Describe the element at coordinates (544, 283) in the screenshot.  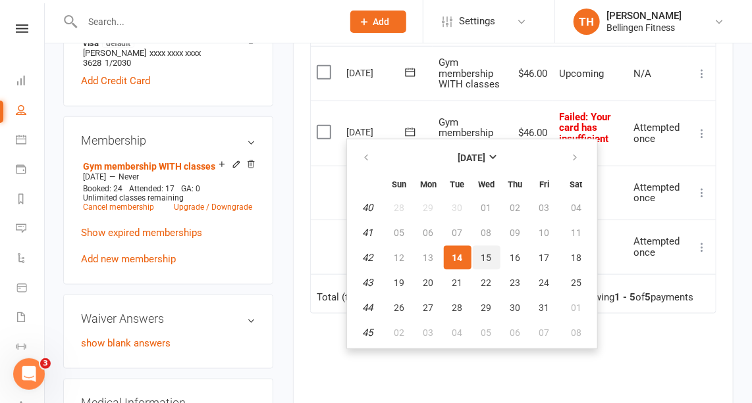
I see `span: 24` at that location.